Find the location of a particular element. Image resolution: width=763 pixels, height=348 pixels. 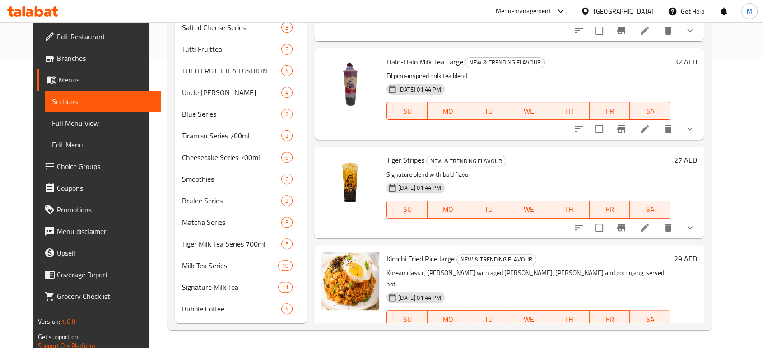

a: Upsell is located at coordinates (99, 253).